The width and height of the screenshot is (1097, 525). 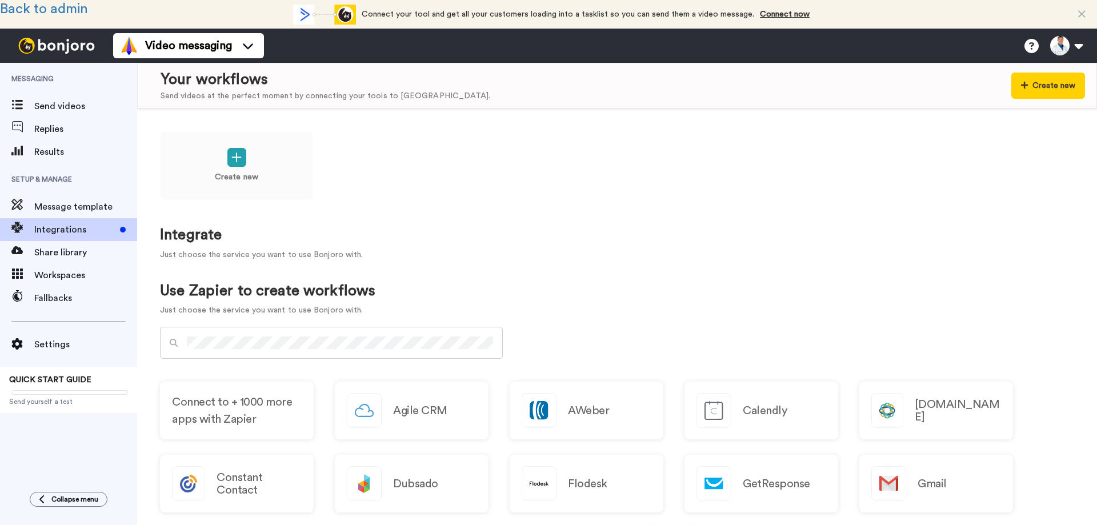 What do you see at coordinates (761, 410) in the screenshot?
I see `a: Calendly` at bounding box center [761, 410].